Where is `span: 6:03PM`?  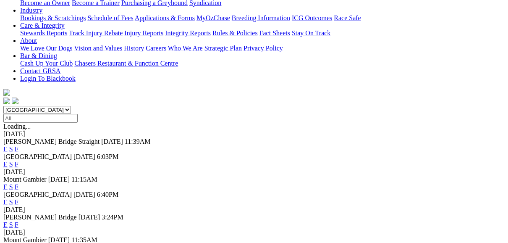 span: 6:03PM is located at coordinates (108, 156).